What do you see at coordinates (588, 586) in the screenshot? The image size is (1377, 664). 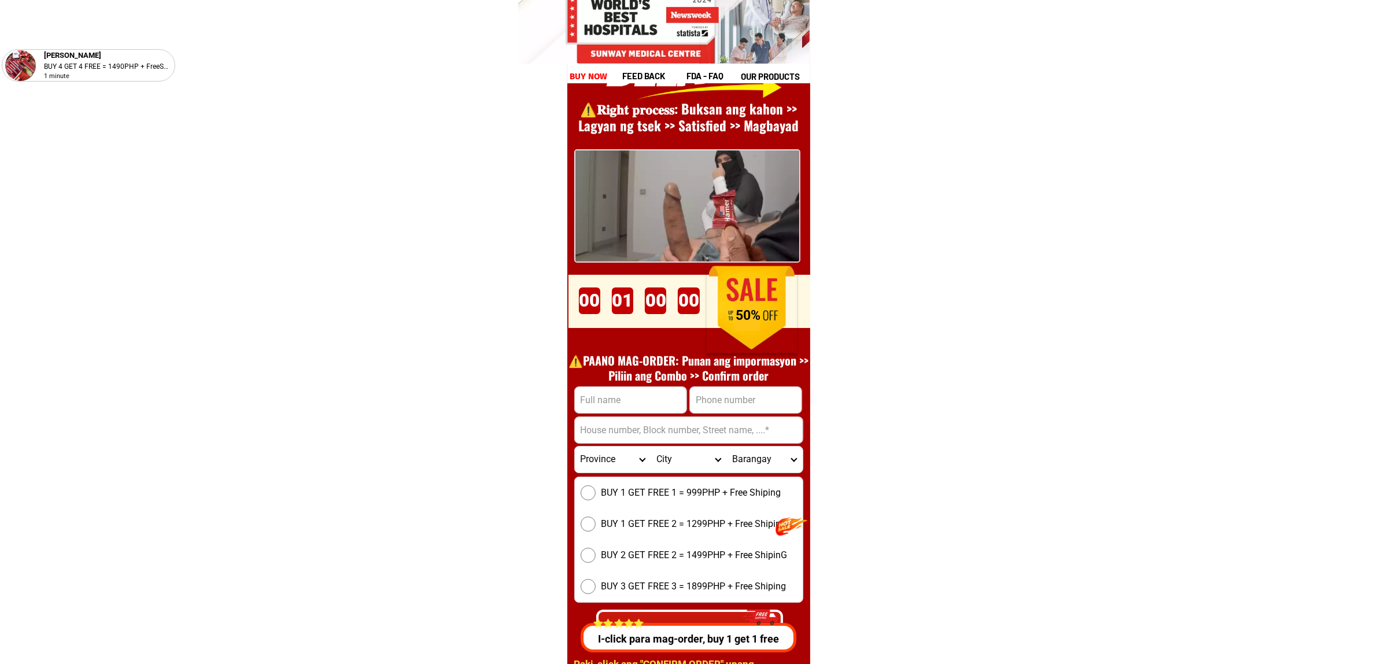 I see `input: BUY 3 GET FREE 3 = 1899PHP + Free Shiping` at bounding box center [588, 586].